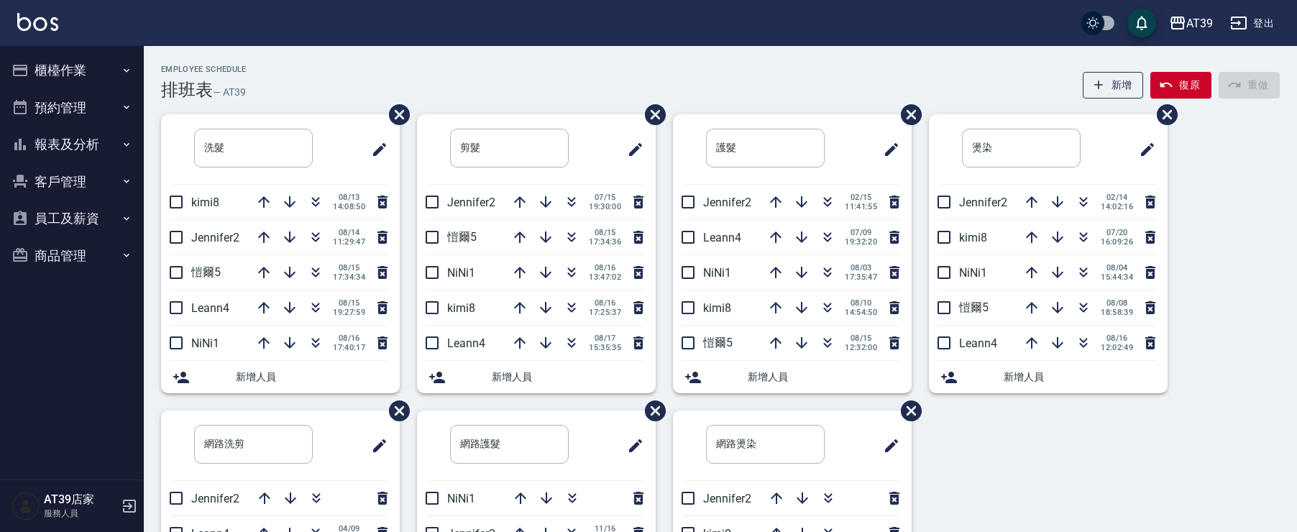 This screenshot has height=532, width=1297. Describe the element at coordinates (349, 312) in the screenshot. I see `span: 19:27:59` at that location.